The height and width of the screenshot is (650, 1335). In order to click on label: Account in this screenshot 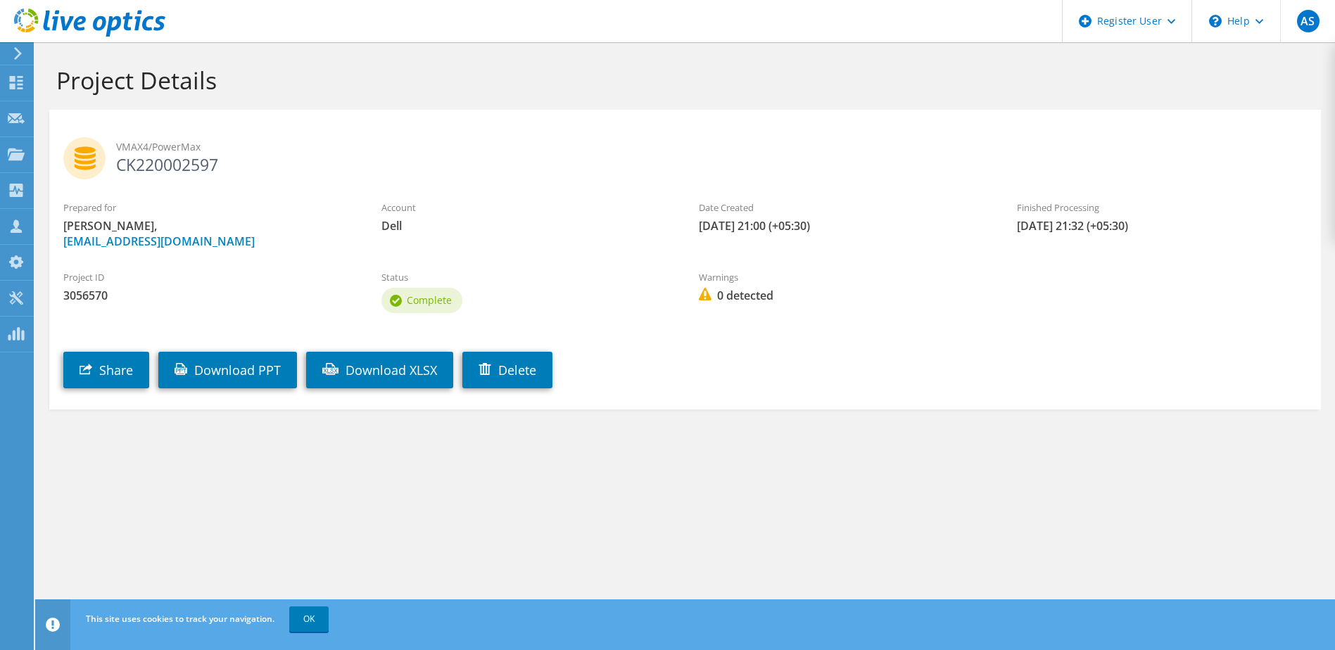, I will do `click(526, 208)`.